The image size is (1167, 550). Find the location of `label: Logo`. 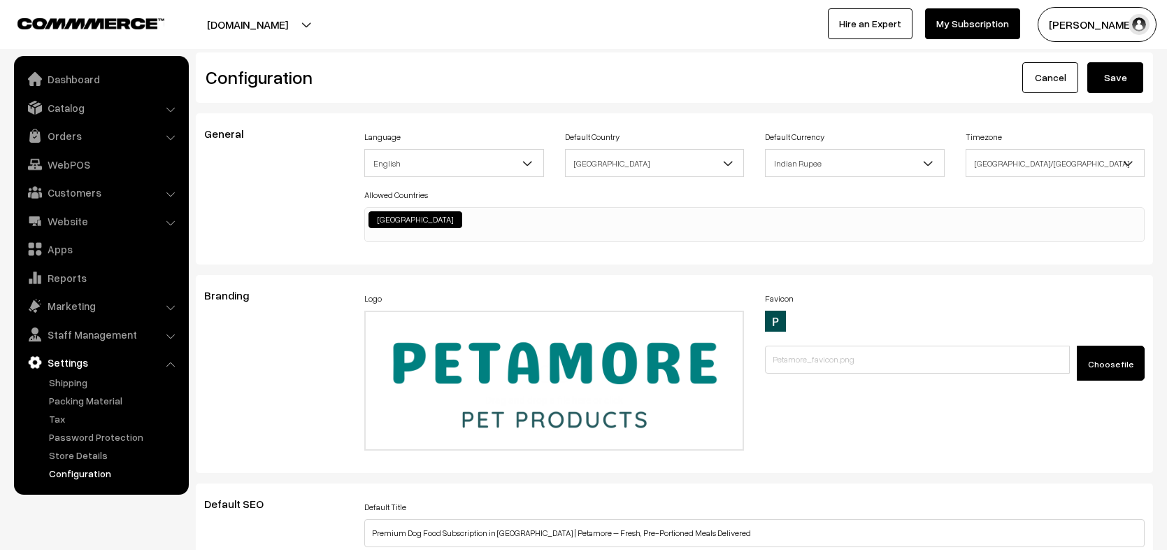

label: Logo is located at coordinates (373, 299).